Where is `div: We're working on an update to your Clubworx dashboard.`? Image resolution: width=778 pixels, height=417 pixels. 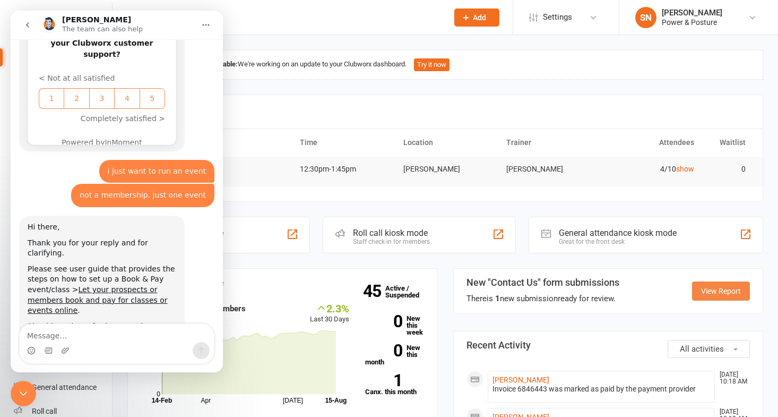
div: We're working on an update to your Clubworx dashboard. is located at coordinates (445, 65).